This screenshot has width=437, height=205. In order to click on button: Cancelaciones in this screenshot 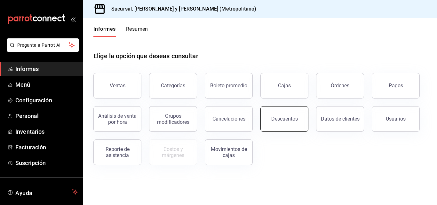, I will do `click(229, 119)`.